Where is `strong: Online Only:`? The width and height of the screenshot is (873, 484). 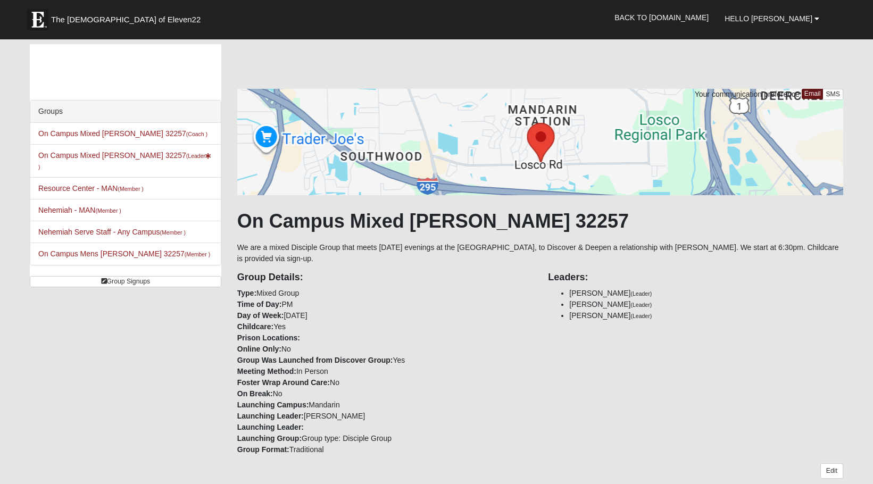
strong: Online Only: is located at coordinates (259, 349).